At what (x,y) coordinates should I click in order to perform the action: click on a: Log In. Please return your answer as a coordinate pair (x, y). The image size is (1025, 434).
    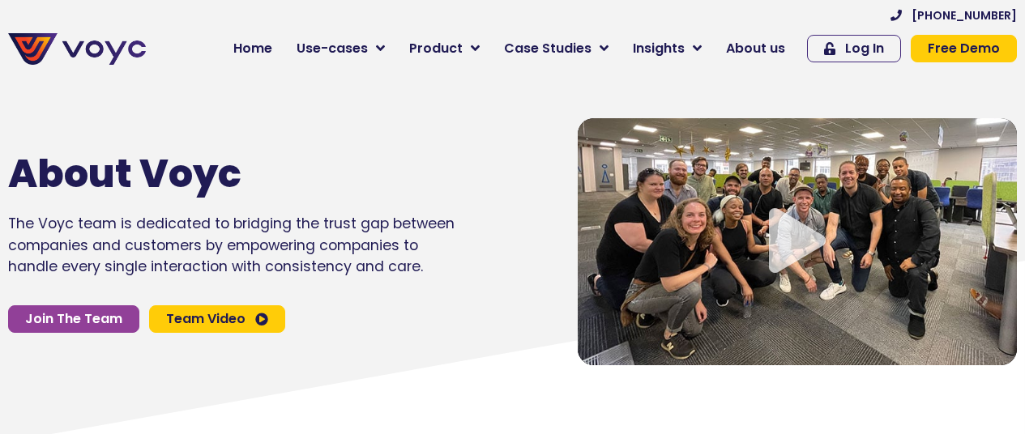
    Looking at the image, I should click on (854, 49).